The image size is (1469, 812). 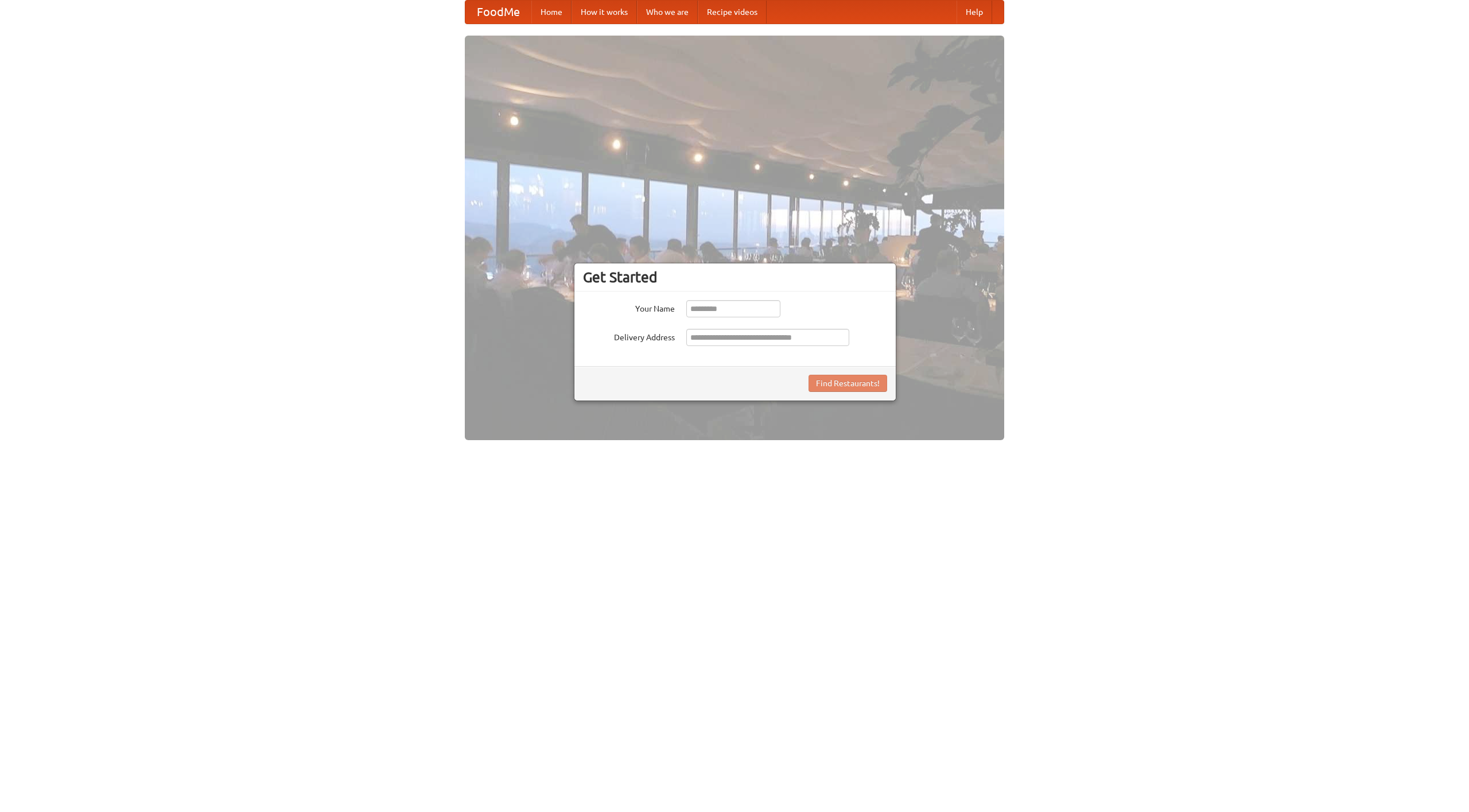 I want to click on label: Delivery Address, so click(x=629, y=336).